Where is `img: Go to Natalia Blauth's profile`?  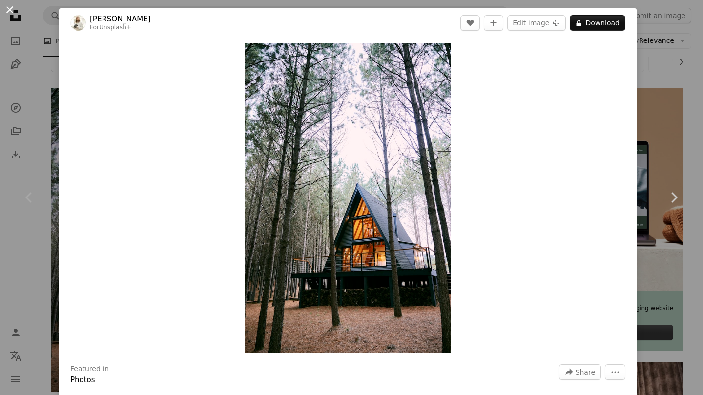
img: Go to Natalia Blauth's profile is located at coordinates (78, 23).